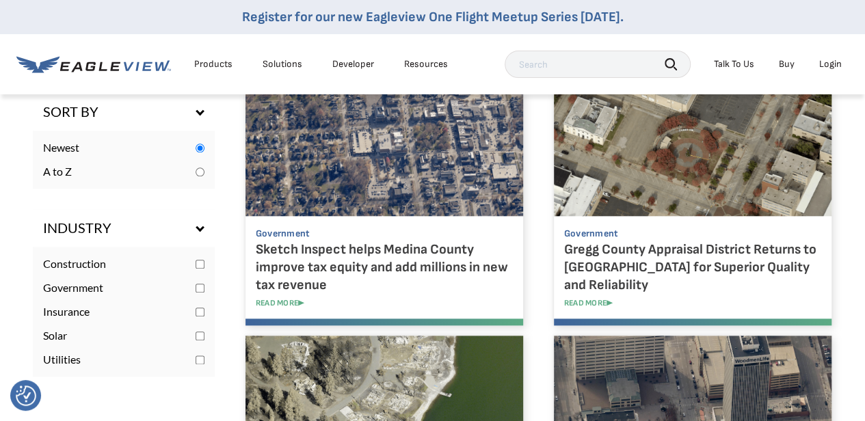 The height and width of the screenshot is (421, 865). What do you see at coordinates (213, 64) in the screenshot?
I see `div: Products` at bounding box center [213, 64].